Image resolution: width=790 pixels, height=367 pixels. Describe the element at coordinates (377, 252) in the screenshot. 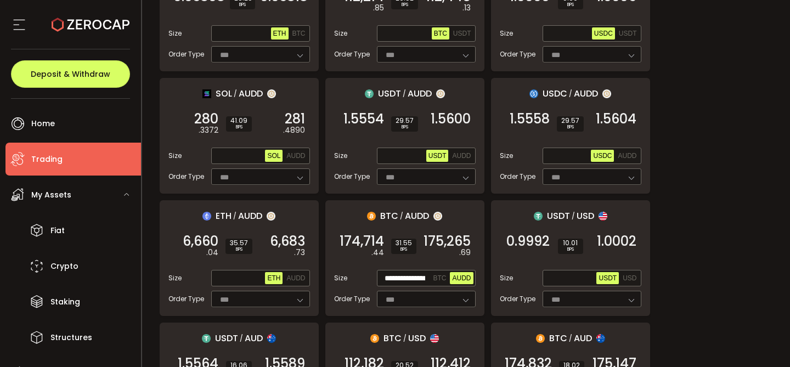

I see `em: .44` at that location.